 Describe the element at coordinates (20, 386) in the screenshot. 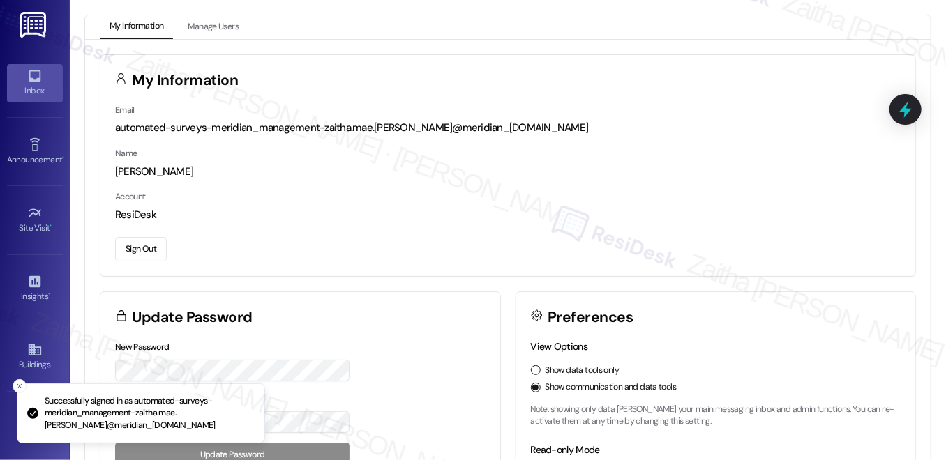

I see `button: Close toast` at that location.